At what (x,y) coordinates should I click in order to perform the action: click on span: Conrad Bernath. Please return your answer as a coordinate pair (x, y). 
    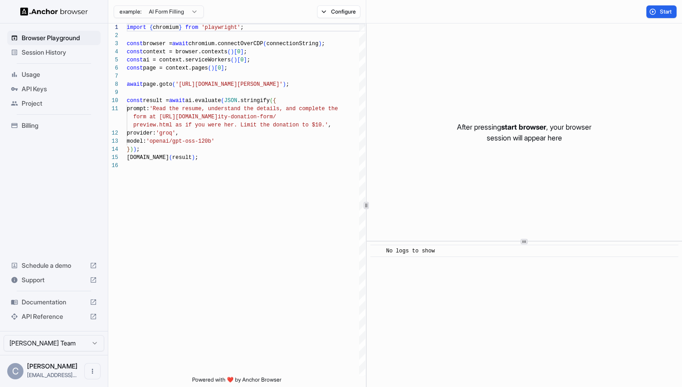
    Looking at the image, I should click on (52, 366).